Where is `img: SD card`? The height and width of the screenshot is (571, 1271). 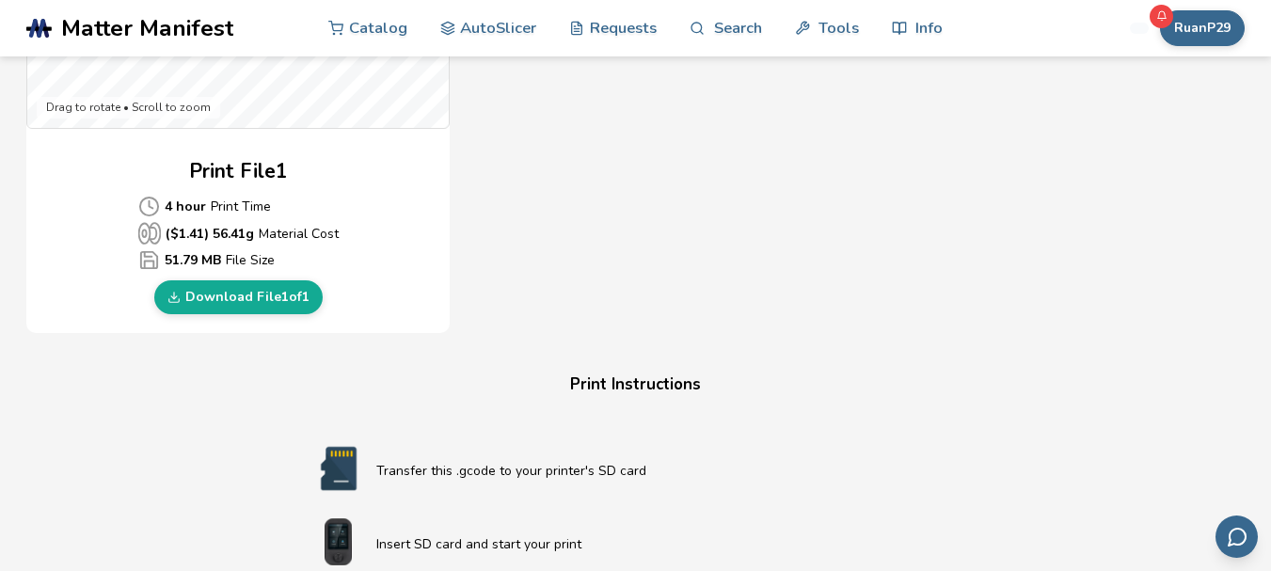 img: SD card is located at coordinates (339, 468).